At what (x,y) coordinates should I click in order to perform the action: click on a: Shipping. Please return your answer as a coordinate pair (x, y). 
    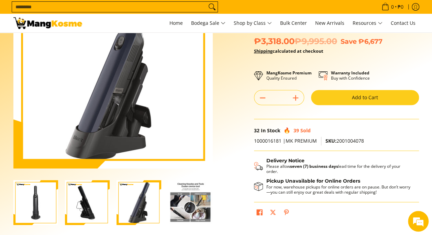
    Looking at the image, I should click on (264, 51).